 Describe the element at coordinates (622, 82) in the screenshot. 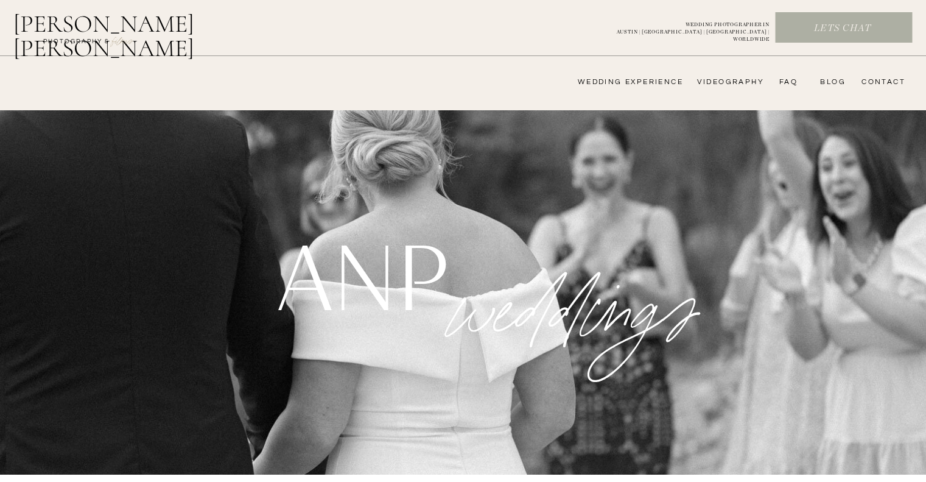

I see `a: wedding experience` at that location.